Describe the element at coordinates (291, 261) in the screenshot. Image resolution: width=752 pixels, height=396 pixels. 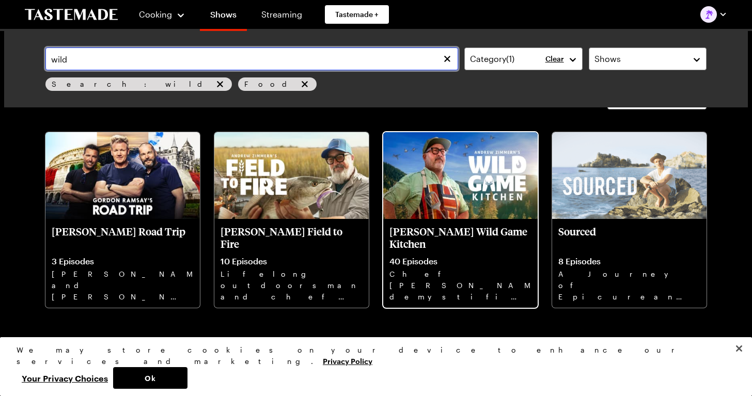
I see `p: 10 Episodes` at that location.